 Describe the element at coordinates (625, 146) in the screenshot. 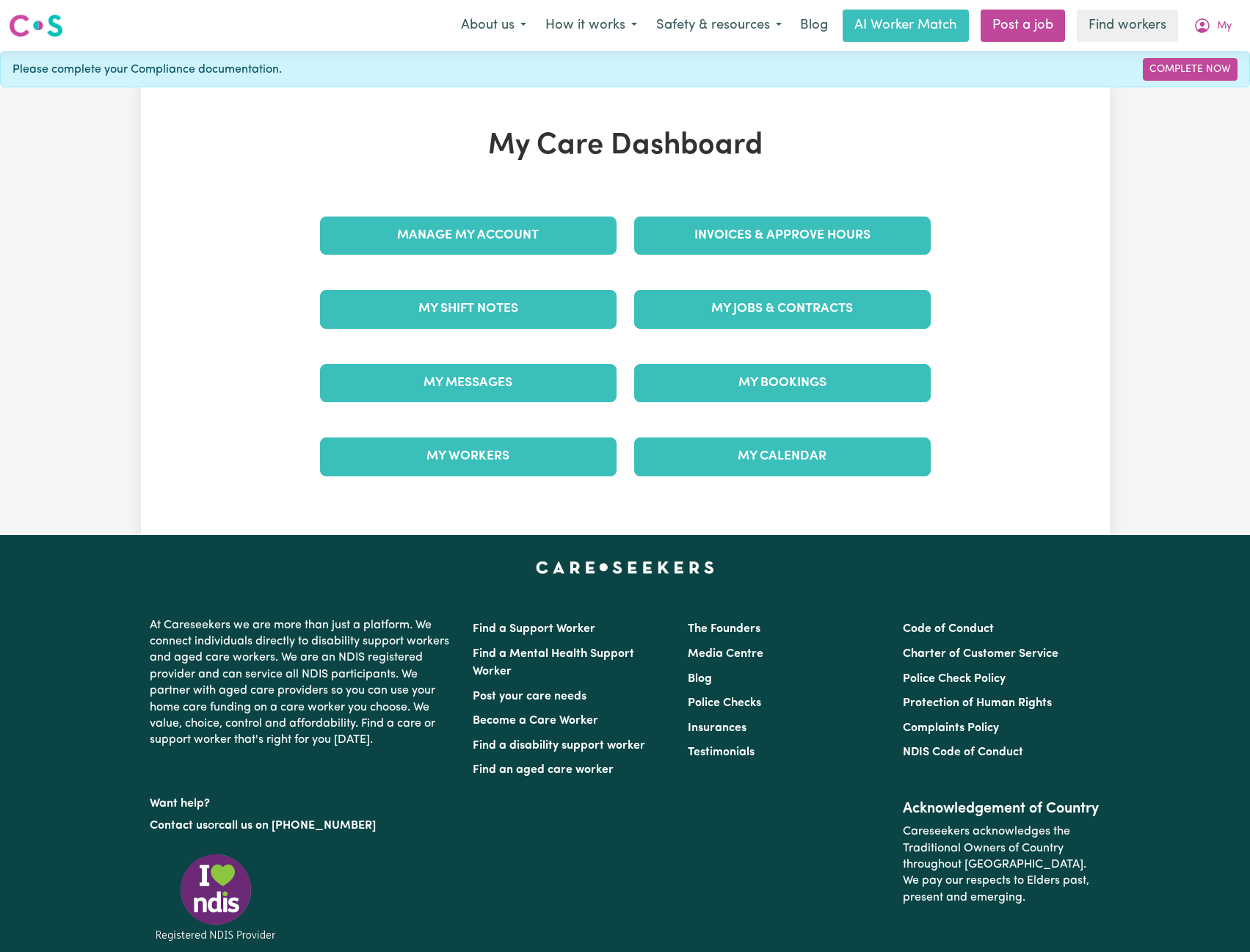

I see `h1: My Care Dashboard` at that location.